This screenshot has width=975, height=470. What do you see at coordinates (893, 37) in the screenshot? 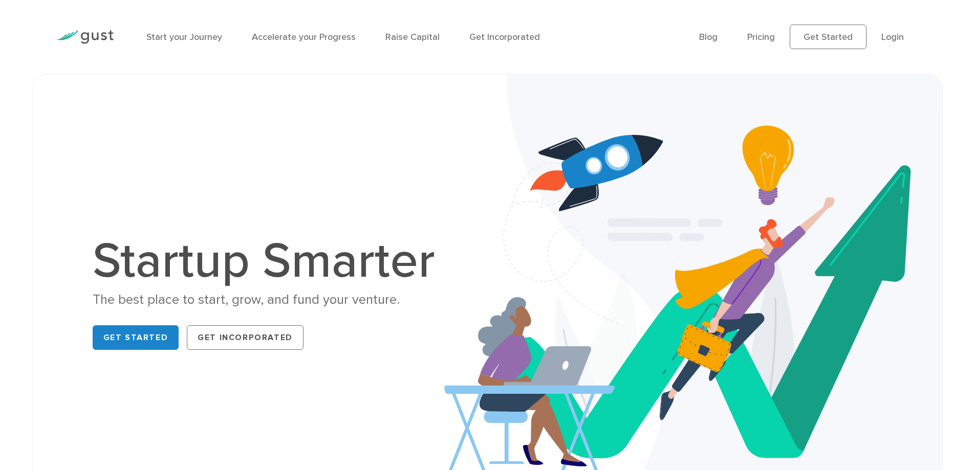
I see `a: Login` at bounding box center [893, 37].